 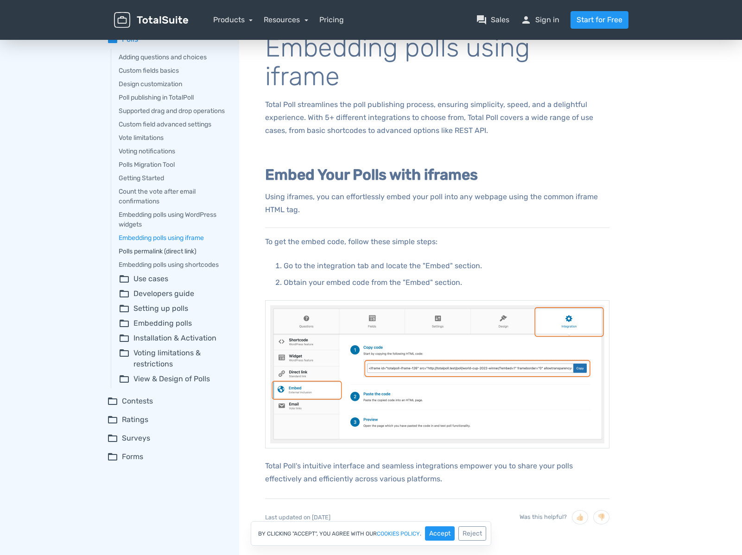 I want to click on a: cookies policy, so click(x=398, y=534).